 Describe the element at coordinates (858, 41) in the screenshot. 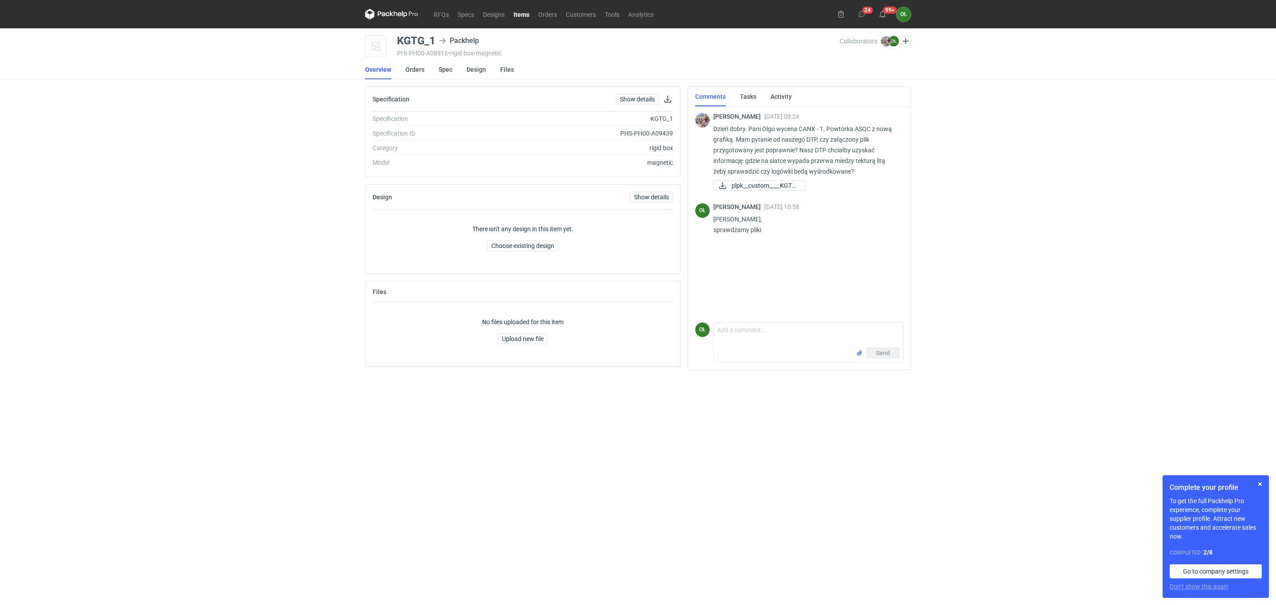

I see `span: Collaborators` at that location.